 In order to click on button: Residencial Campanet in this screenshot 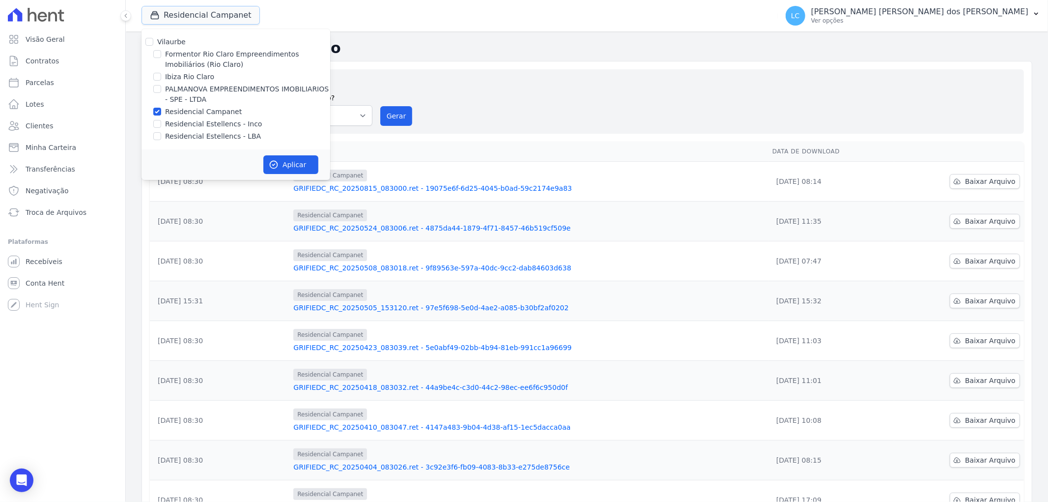, I will do `click(200, 15)`.